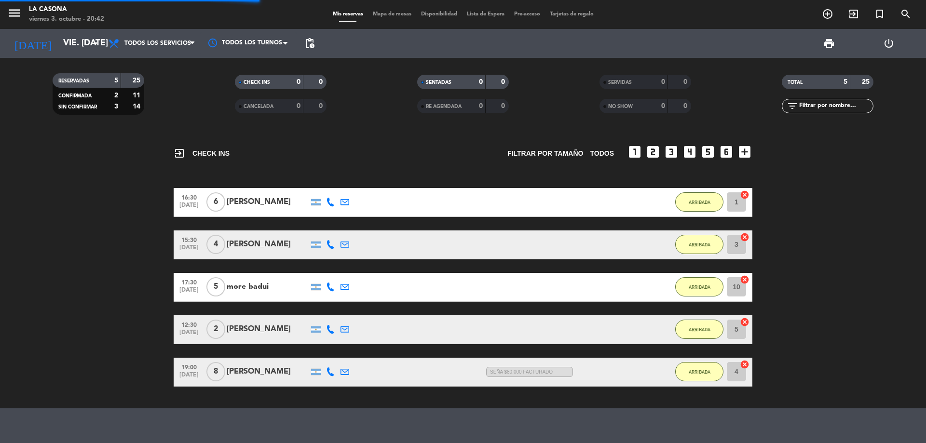  I want to click on span: SIN CONFIRMAR, so click(78, 107).